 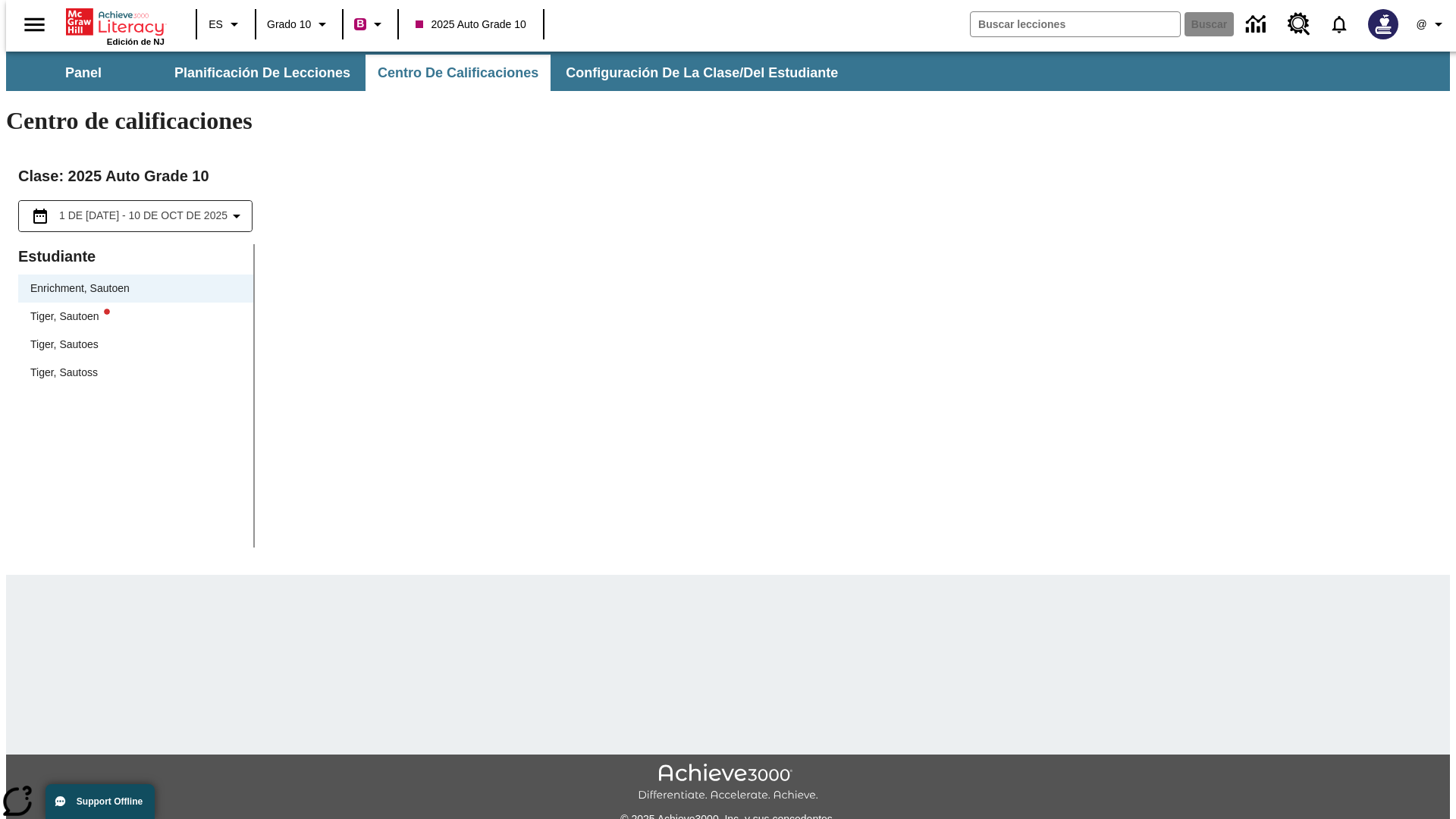 I want to click on p: Estudiante, so click(x=135, y=256).